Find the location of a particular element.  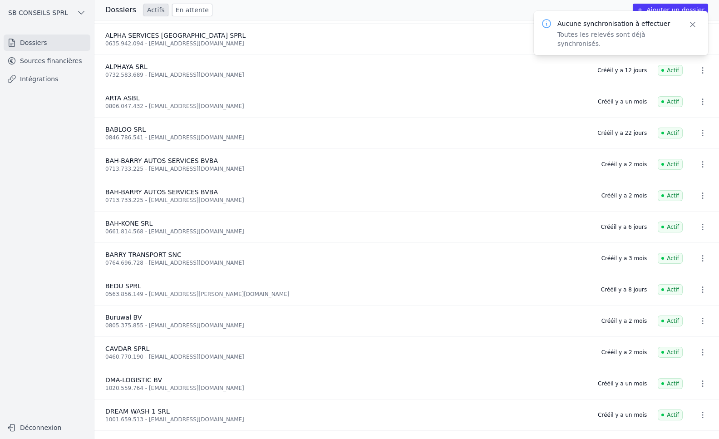

a: Intégrations is located at coordinates (47, 79).